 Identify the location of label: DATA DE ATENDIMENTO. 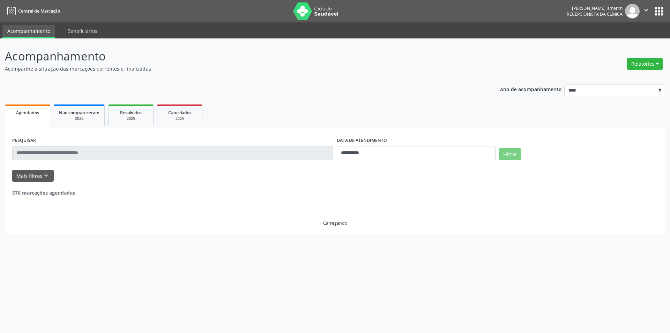
(362, 140).